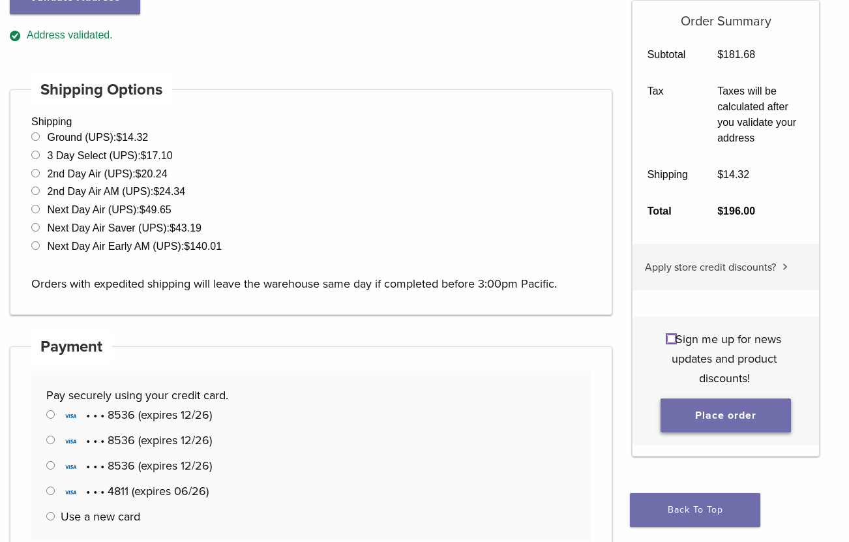 The image size is (849, 542). What do you see at coordinates (72, 347) in the screenshot?
I see `h4: Payment` at bounding box center [72, 347].